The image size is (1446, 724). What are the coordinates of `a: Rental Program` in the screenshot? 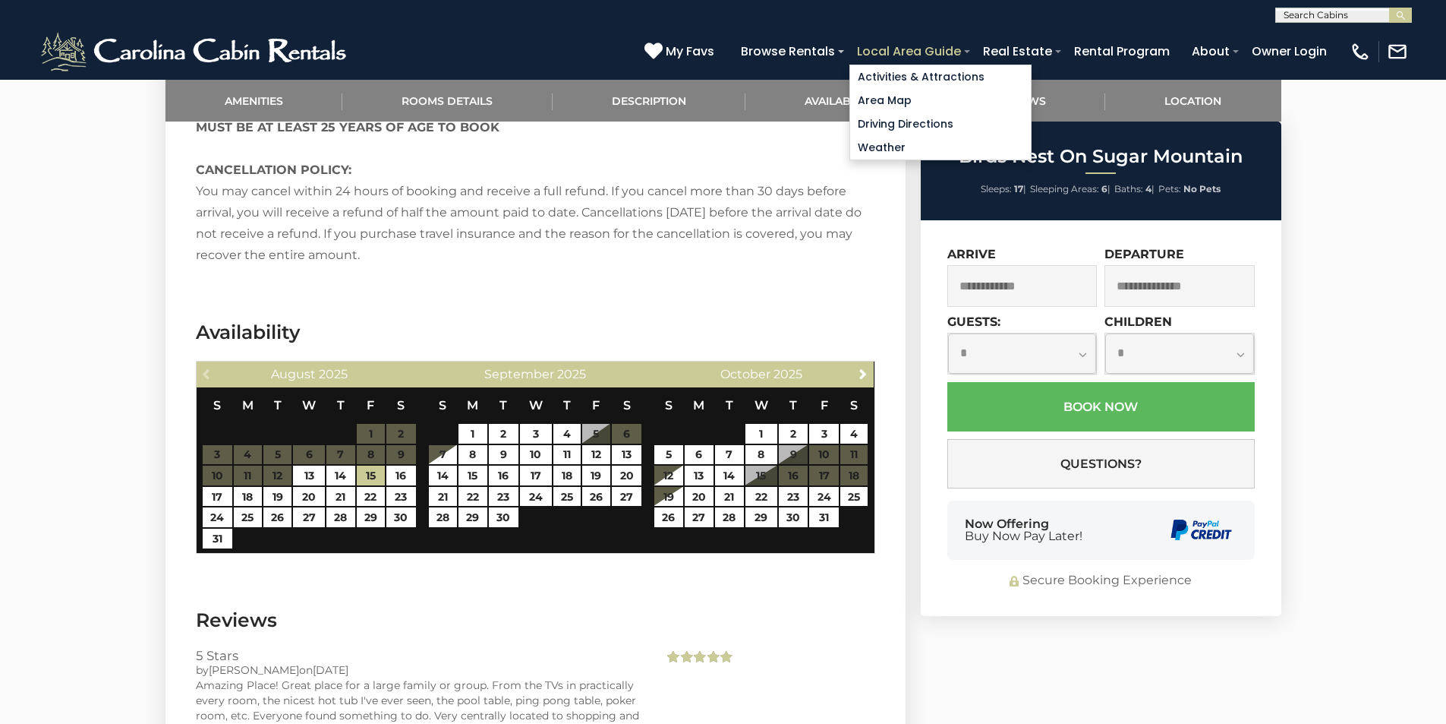 It's located at (1122, 51).